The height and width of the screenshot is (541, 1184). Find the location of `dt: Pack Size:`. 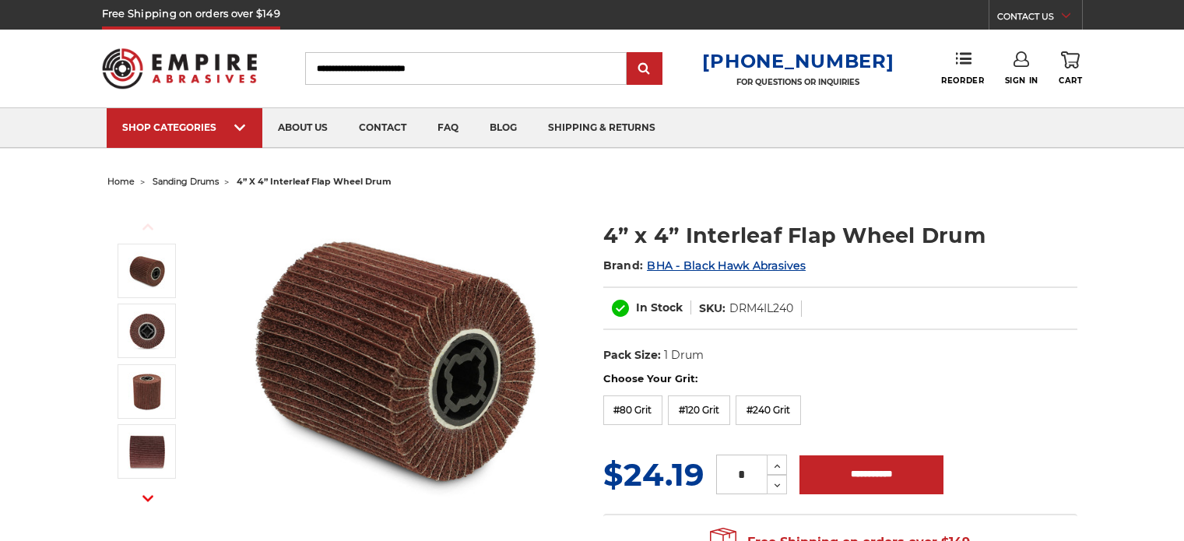

dt: Pack Size: is located at coordinates (632, 355).